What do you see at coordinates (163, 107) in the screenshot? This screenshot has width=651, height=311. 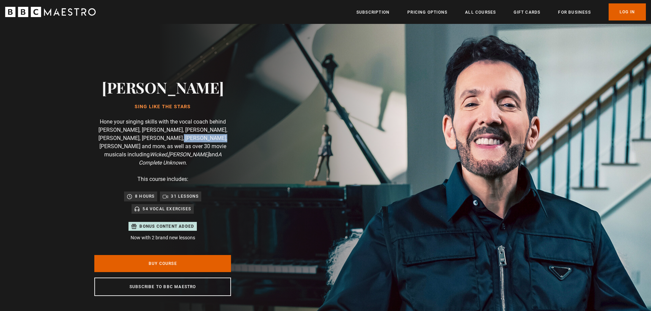 I see `h1: Sing Like the Stars` at bounding box center [163, 107].